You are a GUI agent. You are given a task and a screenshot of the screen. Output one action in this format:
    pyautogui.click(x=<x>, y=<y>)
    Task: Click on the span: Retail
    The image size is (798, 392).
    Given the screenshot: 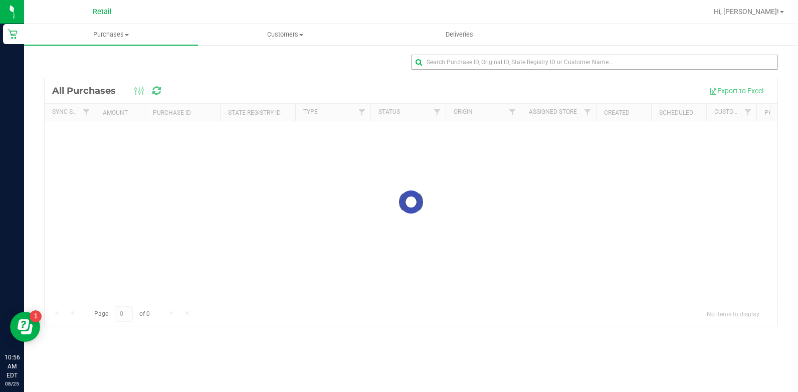 What is the action you would take?
    pyautogui.click(x=102, y=12)
    